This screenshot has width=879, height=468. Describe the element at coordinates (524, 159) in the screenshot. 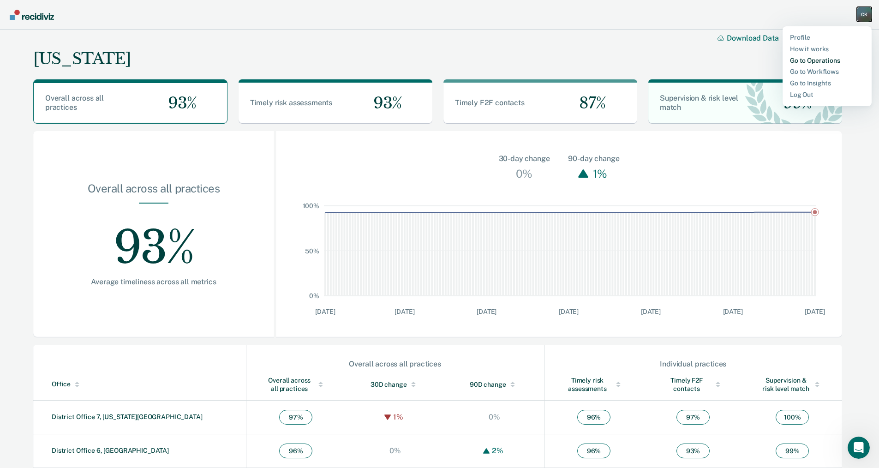

I see `div: 30-day change` at that location.